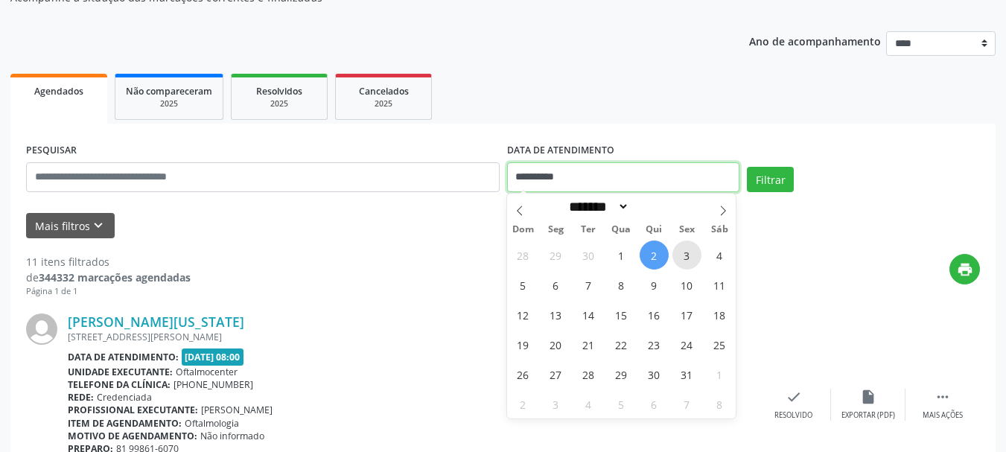 This screenshot has height=452, width=1006. What do you see at coordinates (621, 285) in the screenshot?
I see `span: Outubro 8, 2025` at bounding box center [621, 285].